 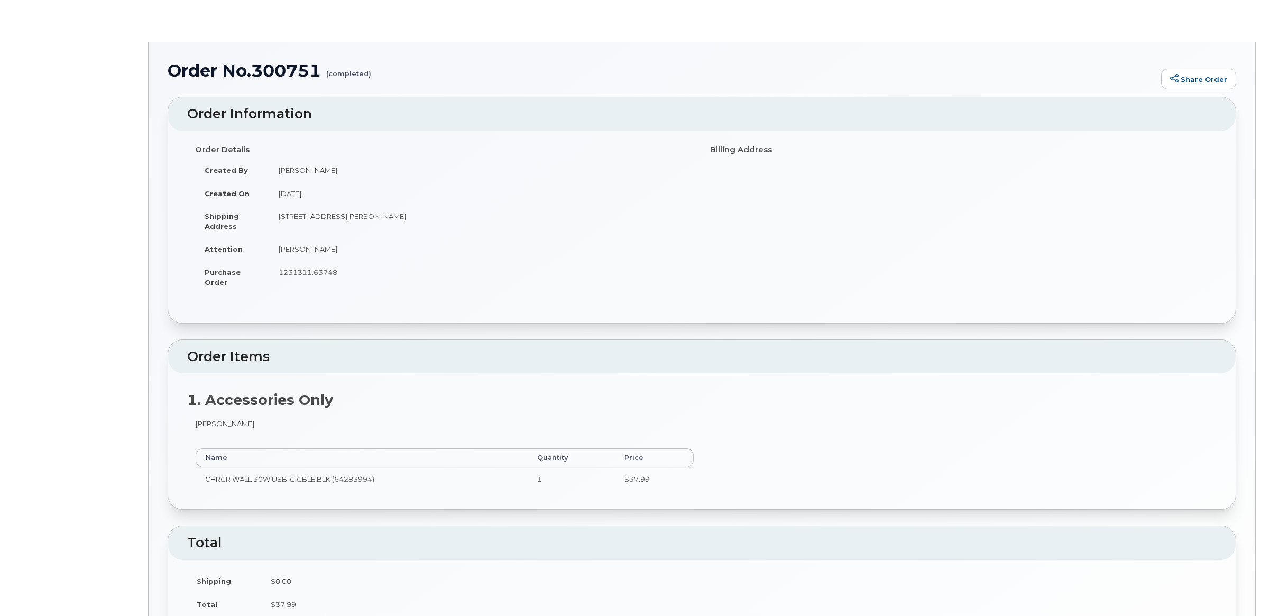 I want to click on span: $0.00, so click(x=281, y=581).